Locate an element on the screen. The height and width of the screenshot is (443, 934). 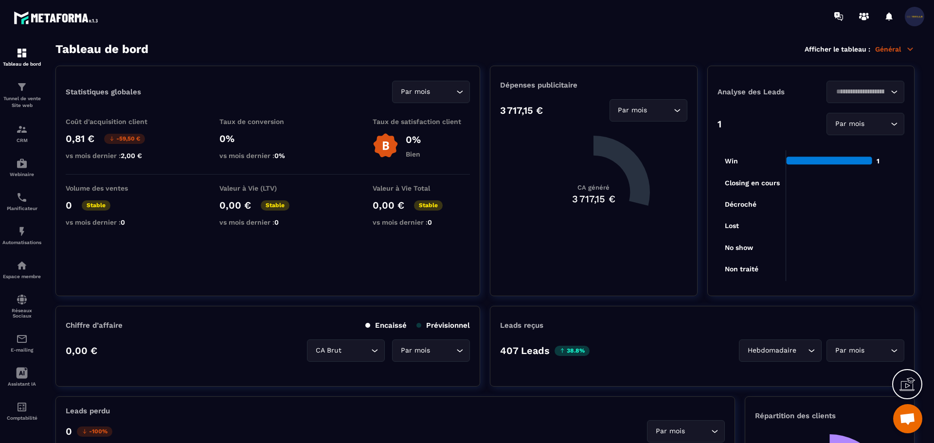
h3: Tableau de bord is located at coordinates (102, 49).